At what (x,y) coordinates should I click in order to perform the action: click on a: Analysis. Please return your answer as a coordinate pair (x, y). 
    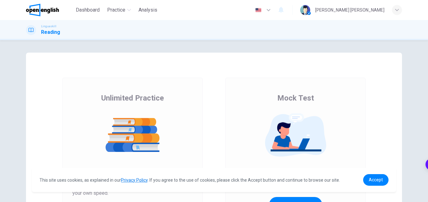
    Looking at the image, I should click on (148, 10).